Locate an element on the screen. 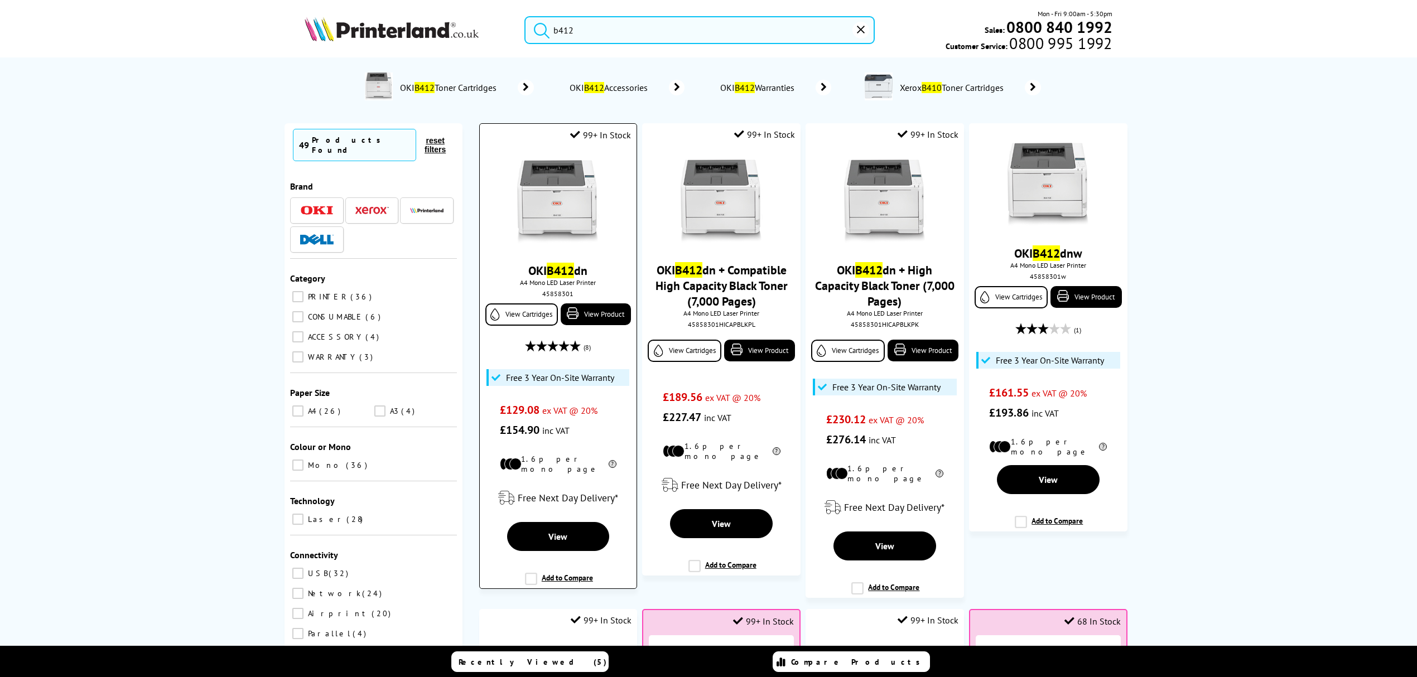 This screenshot has height=677, width=1417. img: Printerland Logo is located at coordinates (392, 29).